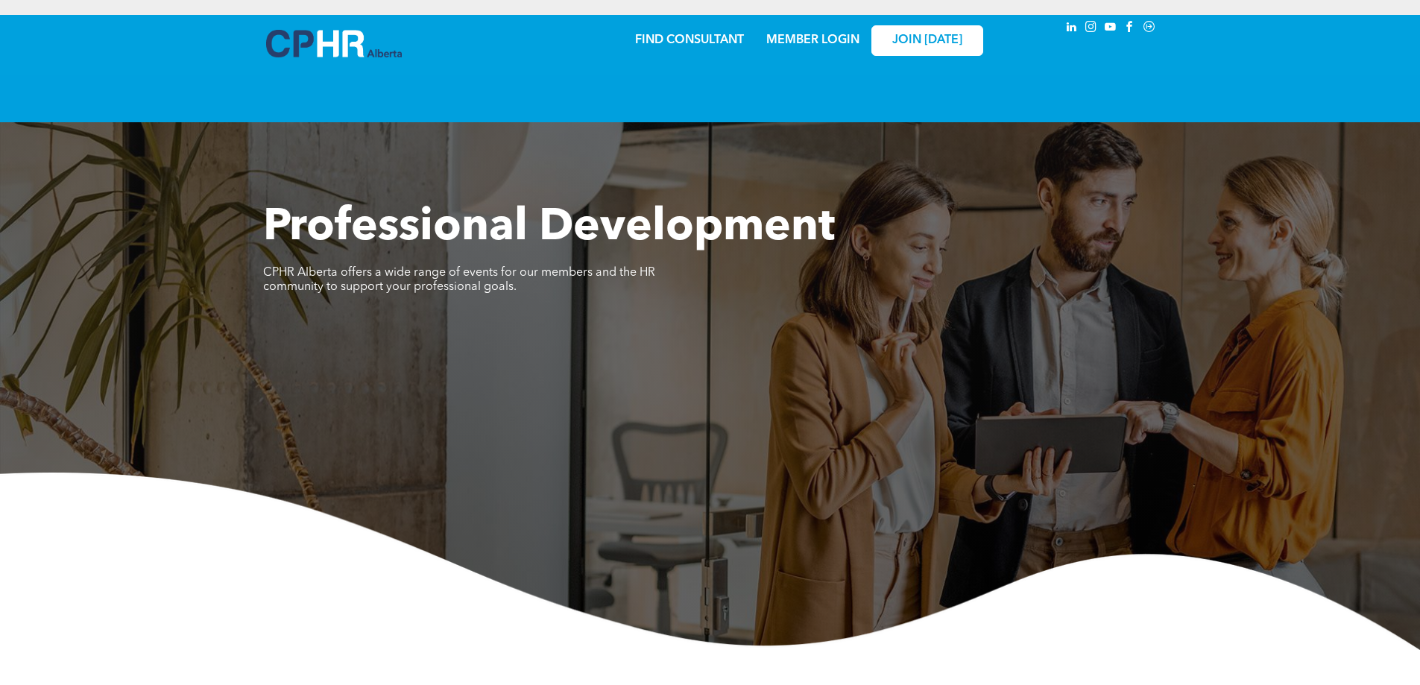 The width and height of the screenshot is (1420, 685). Describe the element at coordinates (1149, 28) in the screenshot. I see `a: Social network` at that location.